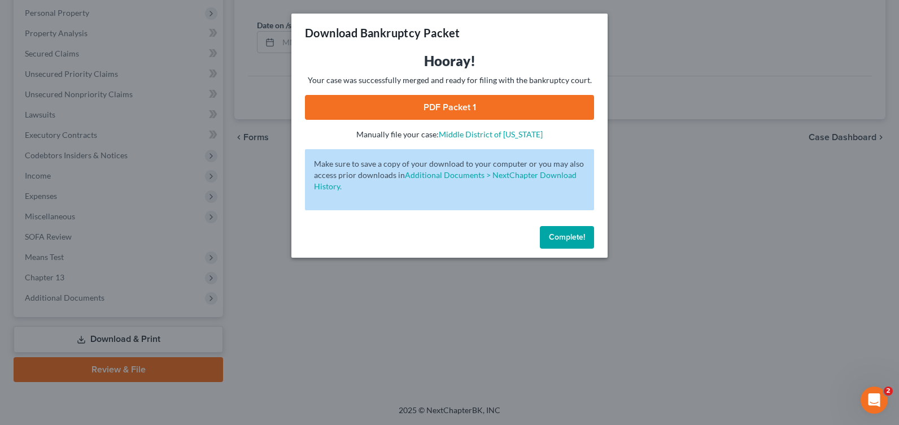 This screenshot has height=425, width=899. What do you see at coordinates (888, 391) in the screenshot?
I see `span: 2` at bounding box center [888, 391].